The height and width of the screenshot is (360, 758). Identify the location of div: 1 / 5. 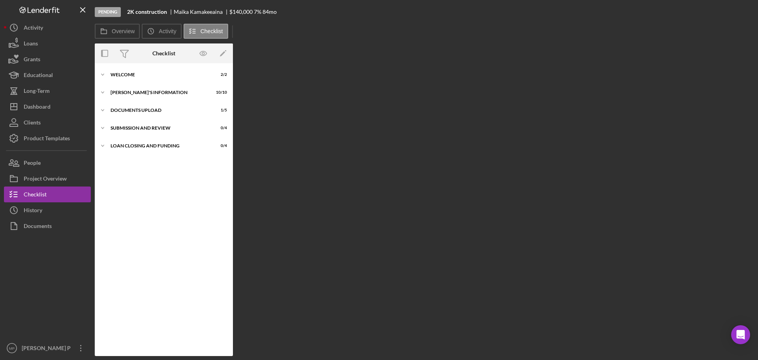
(220, 110).